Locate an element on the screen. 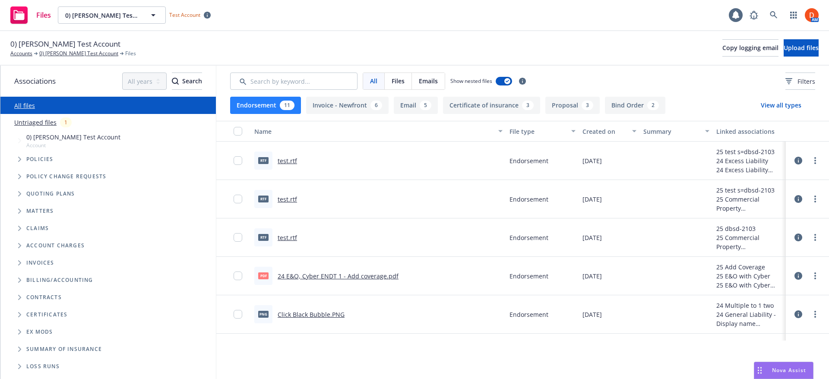 This screenshot has width=829, height=379. button: Linked associations is located at coordinates (749, 131).